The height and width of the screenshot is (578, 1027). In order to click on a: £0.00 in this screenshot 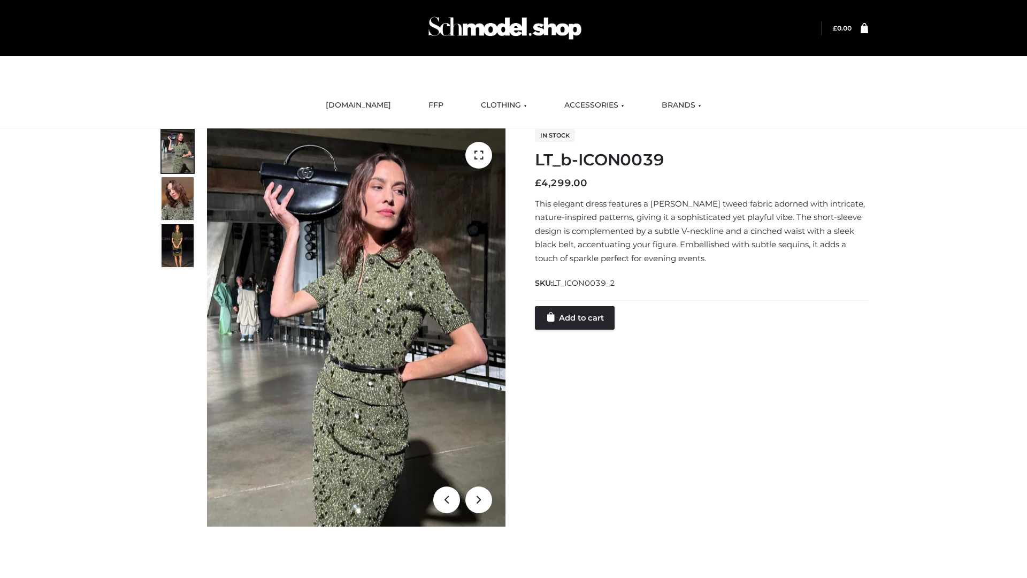, I will do `click(842, 28)`.